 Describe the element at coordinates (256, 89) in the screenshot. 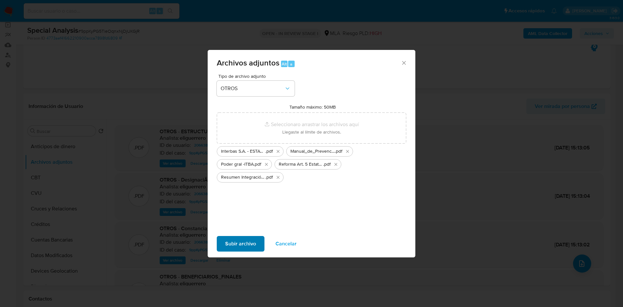

I see `button: OTROS` at that location.